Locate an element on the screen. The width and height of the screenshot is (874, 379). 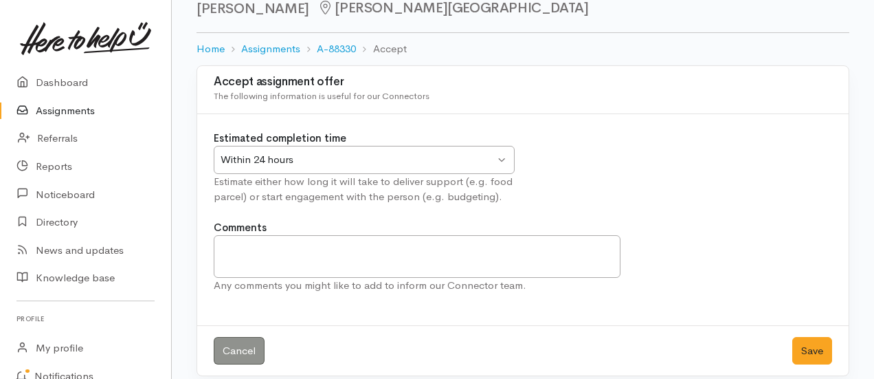
h3: Accept assignment offer is located at coordinates (523, 82).